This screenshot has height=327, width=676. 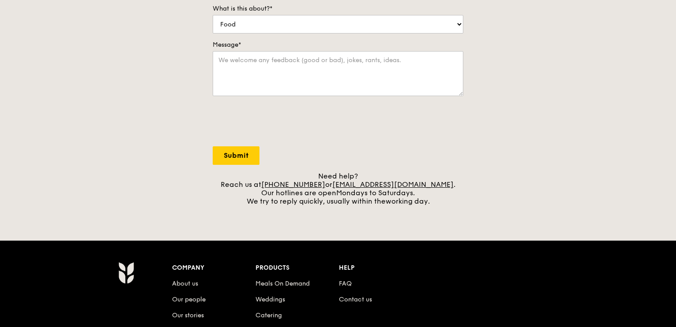 I want to click on span: working day., so click(x=408, y=201).